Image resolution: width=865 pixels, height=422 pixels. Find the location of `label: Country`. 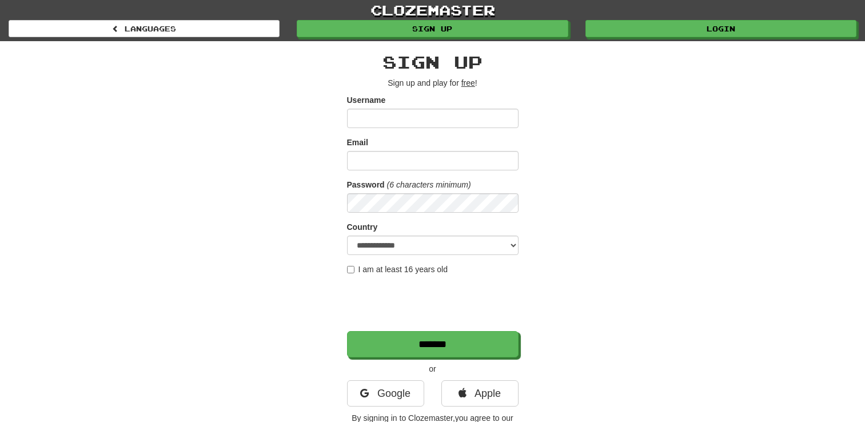

label: Country is located at coordinates (362, 227).